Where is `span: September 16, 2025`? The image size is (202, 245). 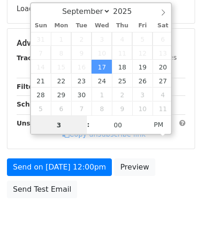
span: September 16, 2025 is located at coordinates (81, 67).